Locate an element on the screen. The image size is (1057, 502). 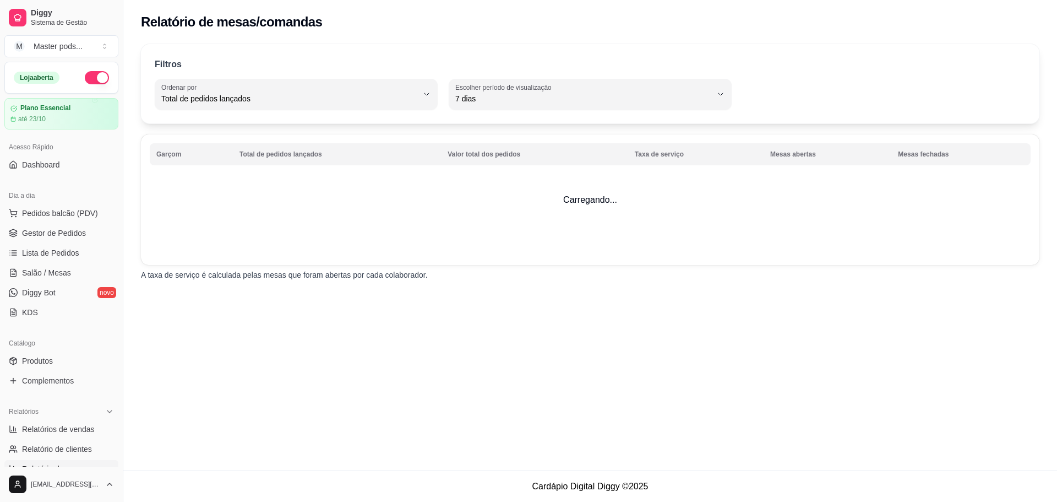
span: Salão / Mesas is located at coordinates (46, 273).